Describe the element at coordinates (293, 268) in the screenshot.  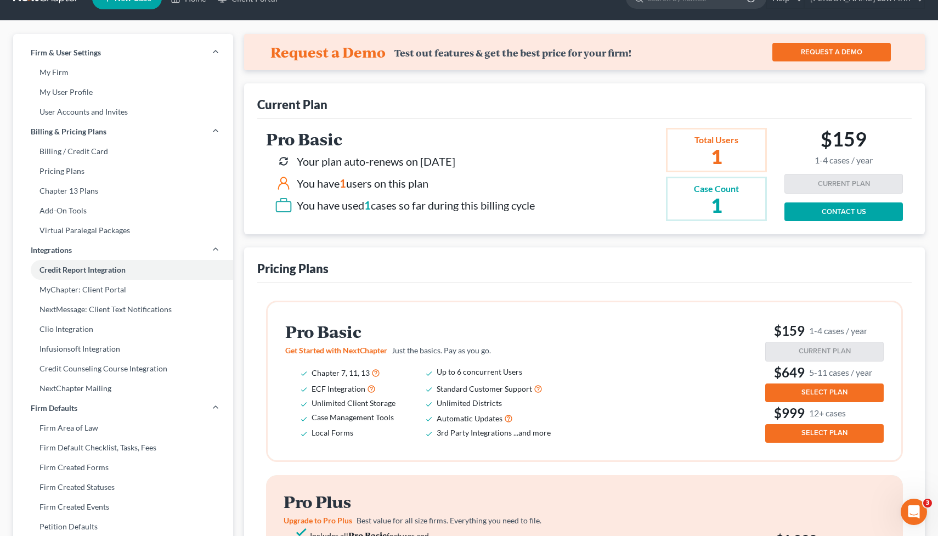
I see `div: Pricing Plans` at that location.